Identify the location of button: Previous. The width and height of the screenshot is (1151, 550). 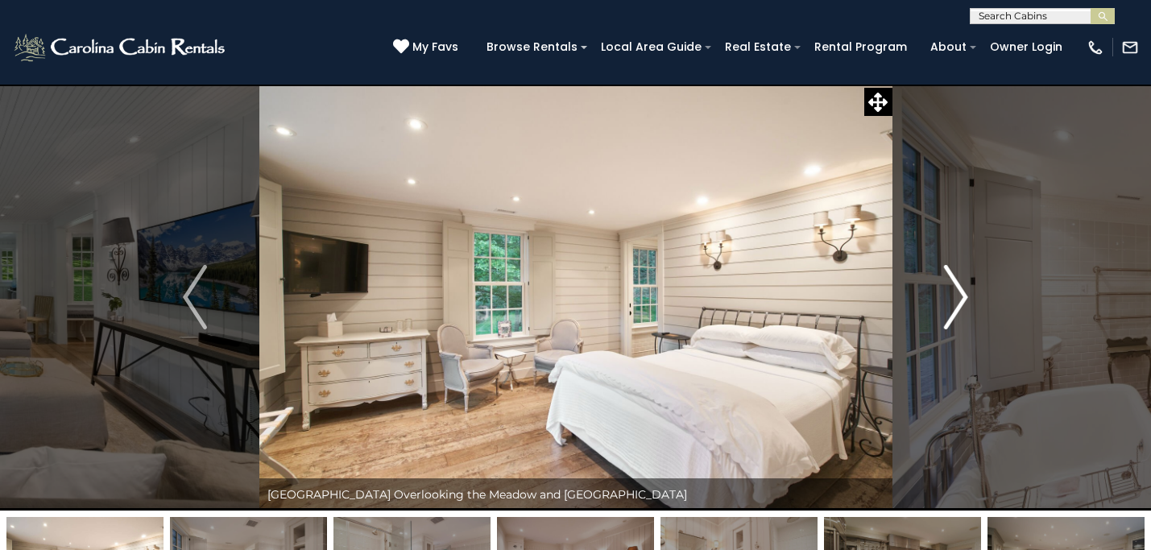
(195, 297).